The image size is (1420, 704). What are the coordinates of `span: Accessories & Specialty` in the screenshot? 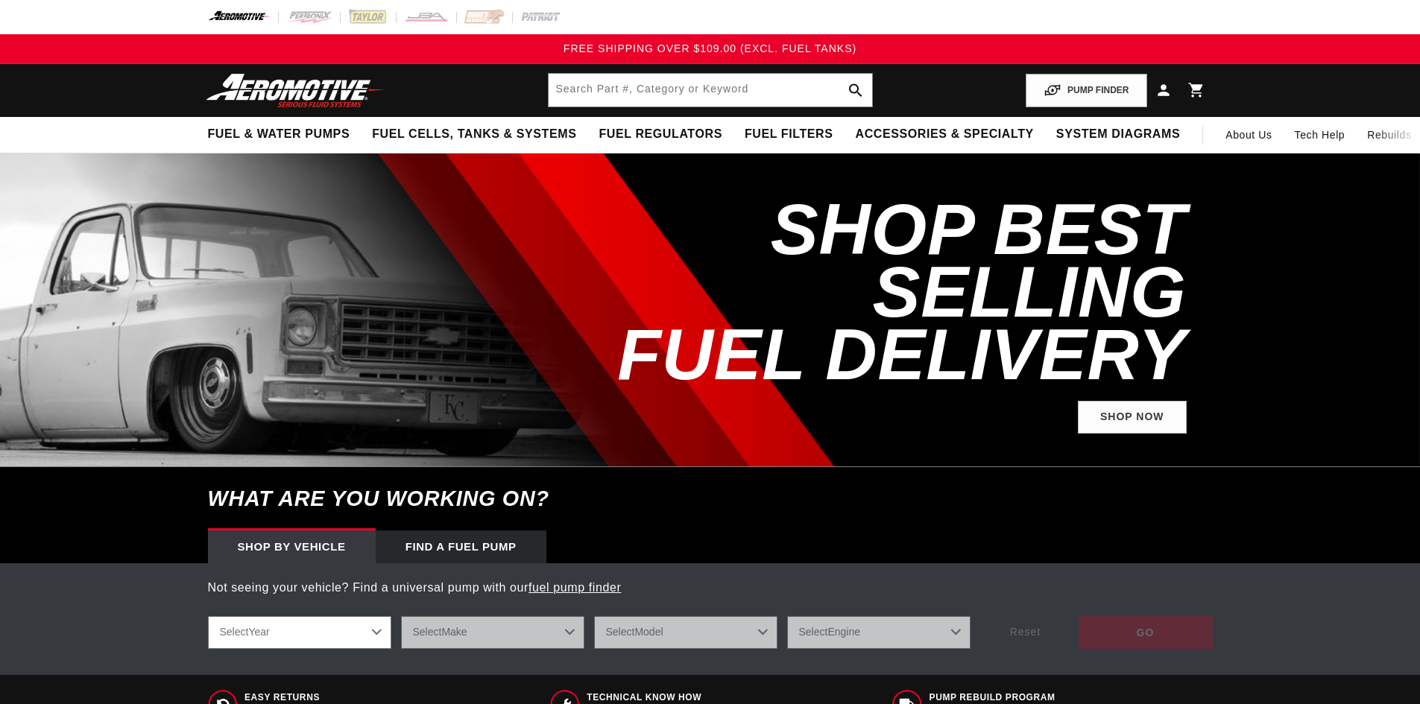 It's located at (944, 134).